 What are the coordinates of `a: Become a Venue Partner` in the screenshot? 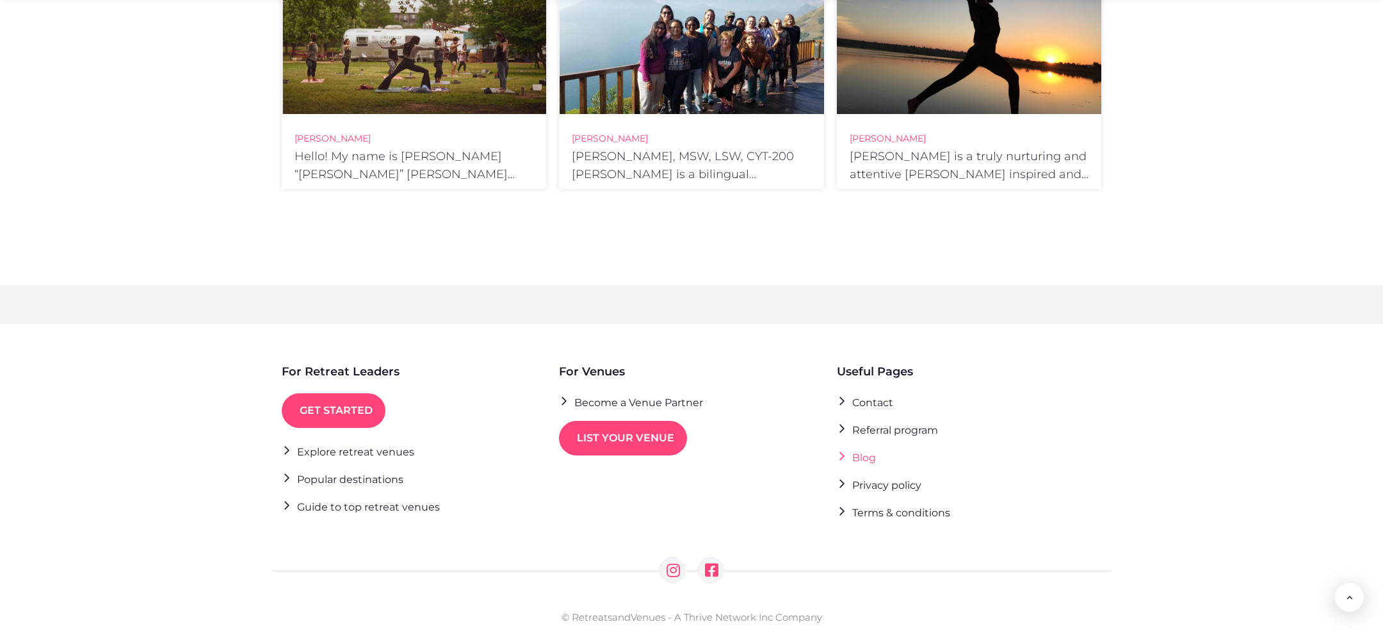 It's located at (631, 402).